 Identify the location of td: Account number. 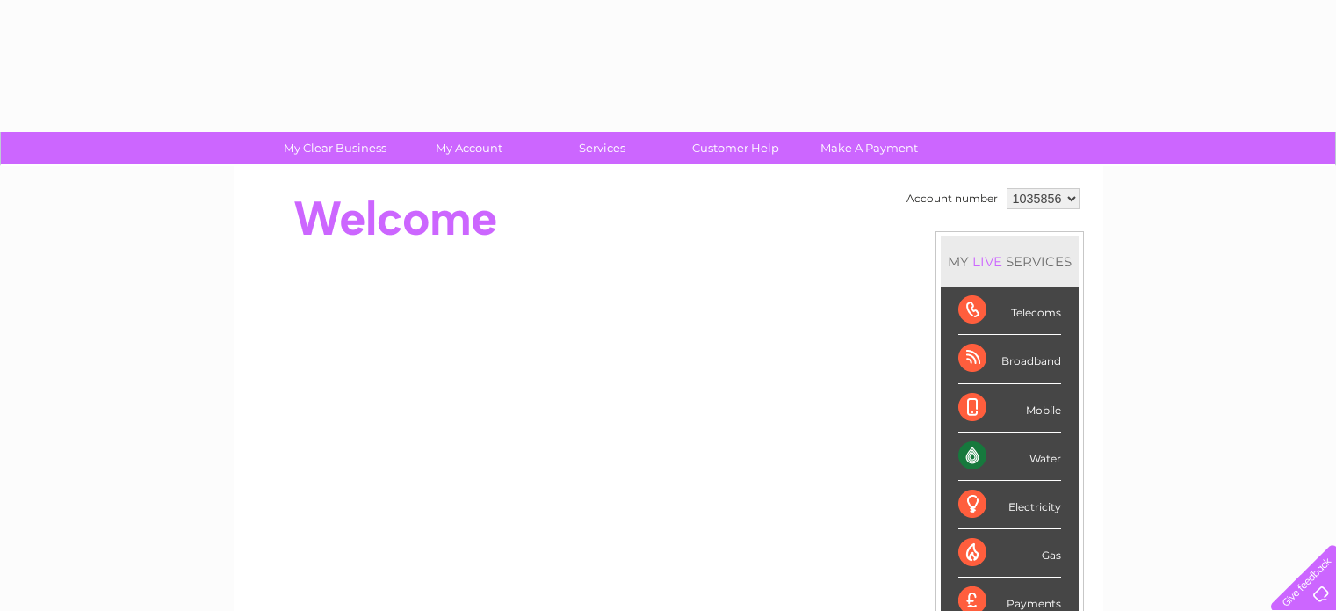
(952, 199).